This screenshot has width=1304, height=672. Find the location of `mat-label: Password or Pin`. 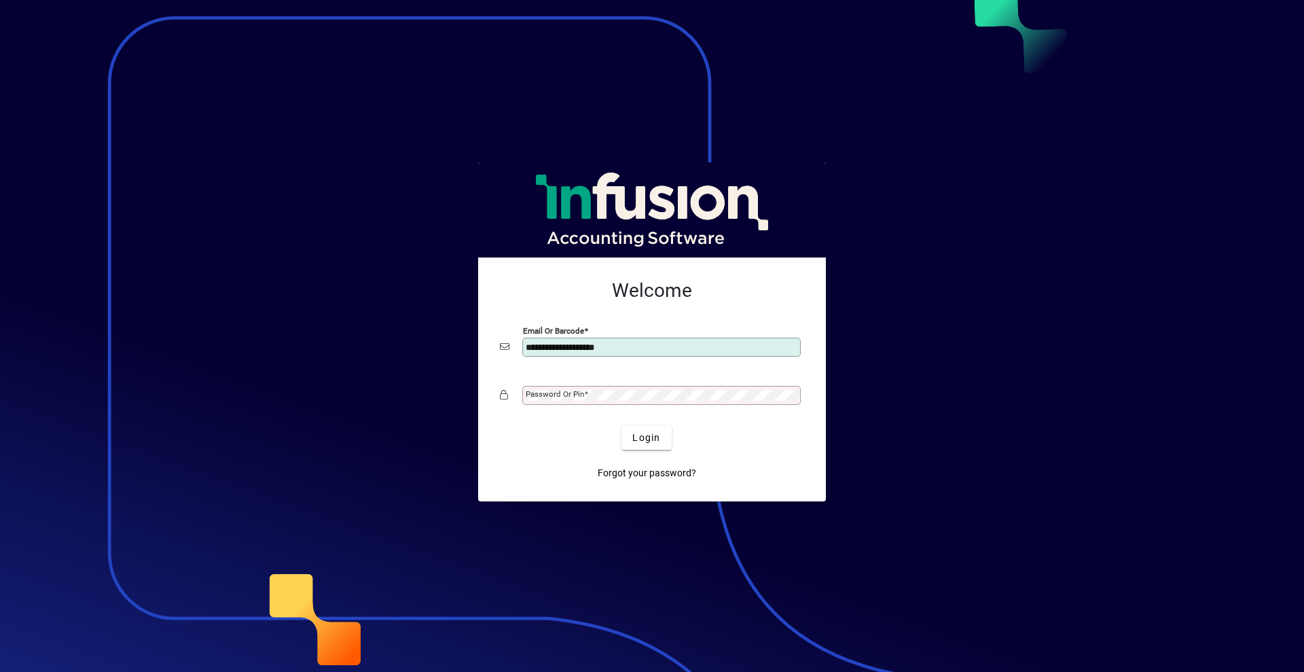

mat-label: Password or Pin is located at coordinates (555, 394).